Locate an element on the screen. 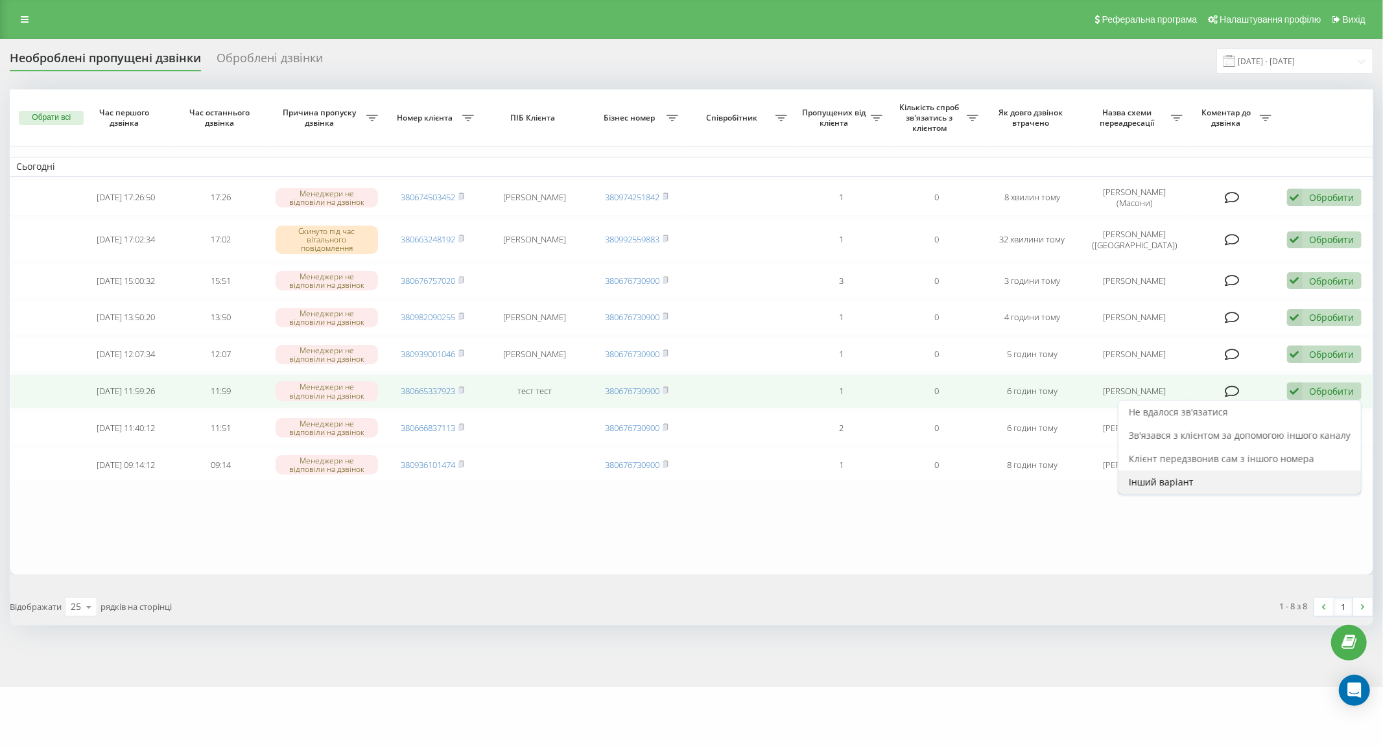 The height and width of the screenshot is (748, 1383). span: ПІБ Клієнта is located at coordinates (534, 118).